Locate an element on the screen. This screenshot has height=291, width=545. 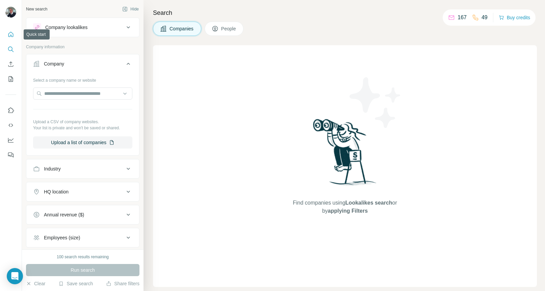
p: Upload a CSV of company websites. is located at coordinates (83, 122).